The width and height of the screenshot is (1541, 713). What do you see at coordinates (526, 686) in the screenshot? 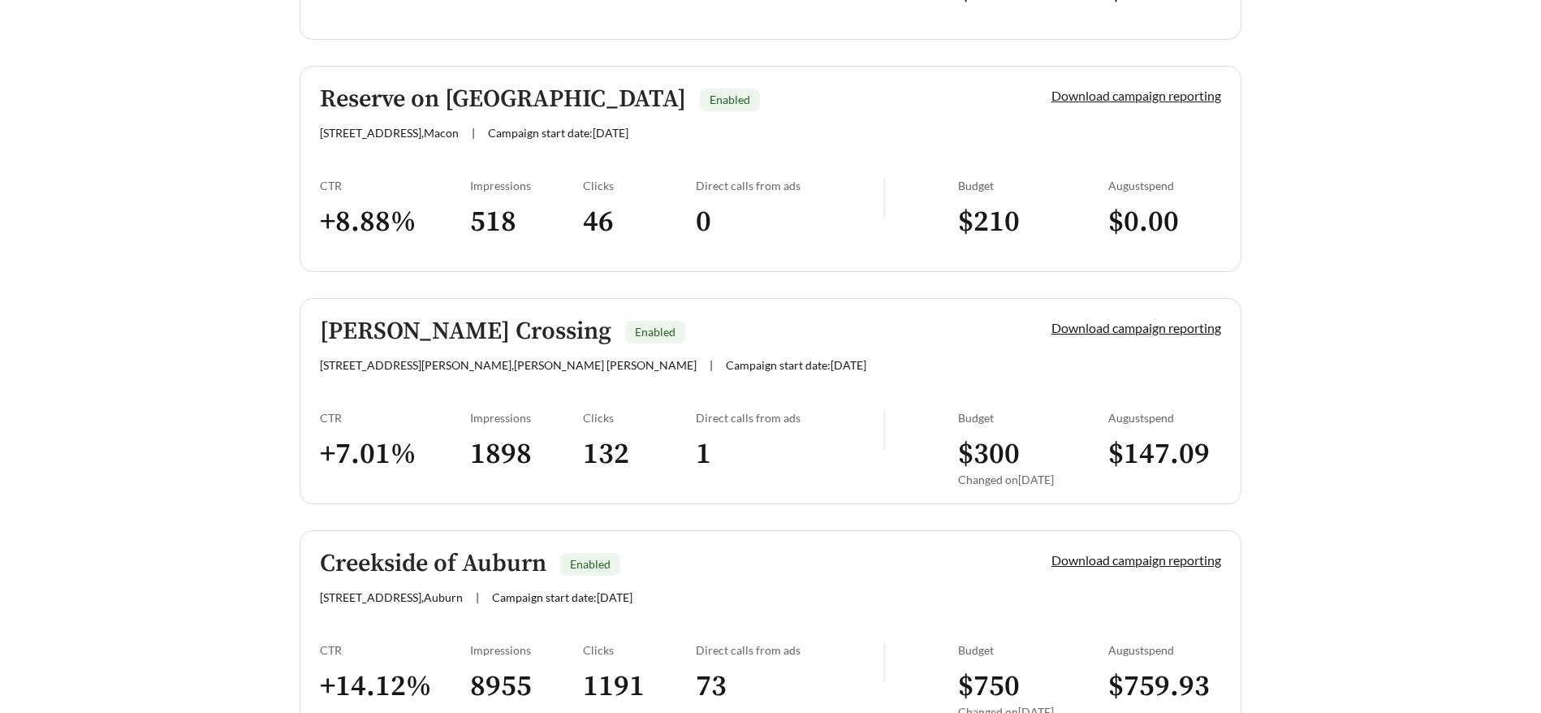
I see `h3: 8955` at bounding box center [526, 686].